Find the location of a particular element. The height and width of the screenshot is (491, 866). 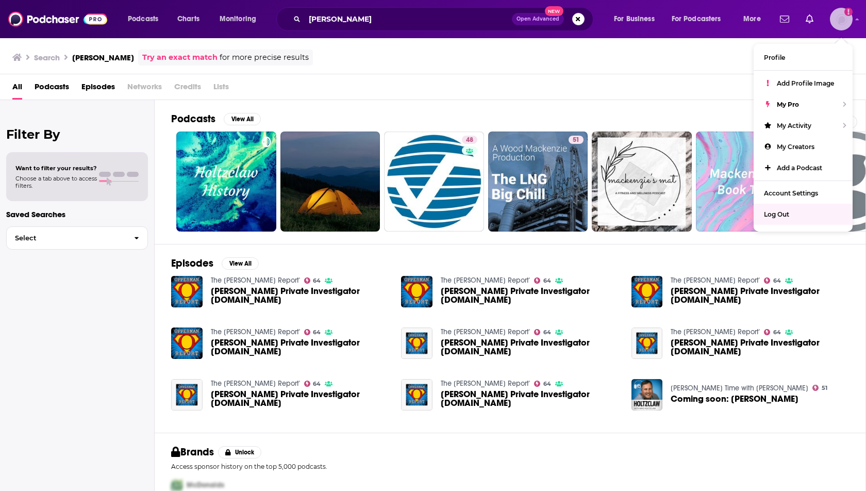

button: Unlock is located at coordinates (240, 452).